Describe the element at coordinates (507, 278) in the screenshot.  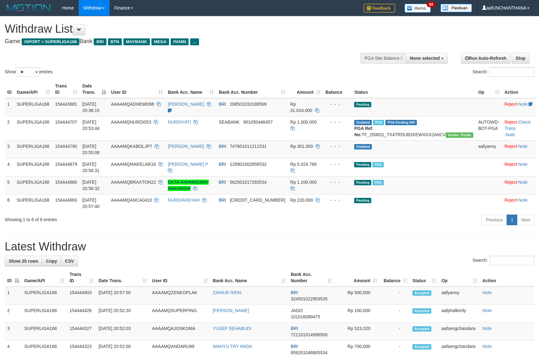
I see `th: Action` at that location.